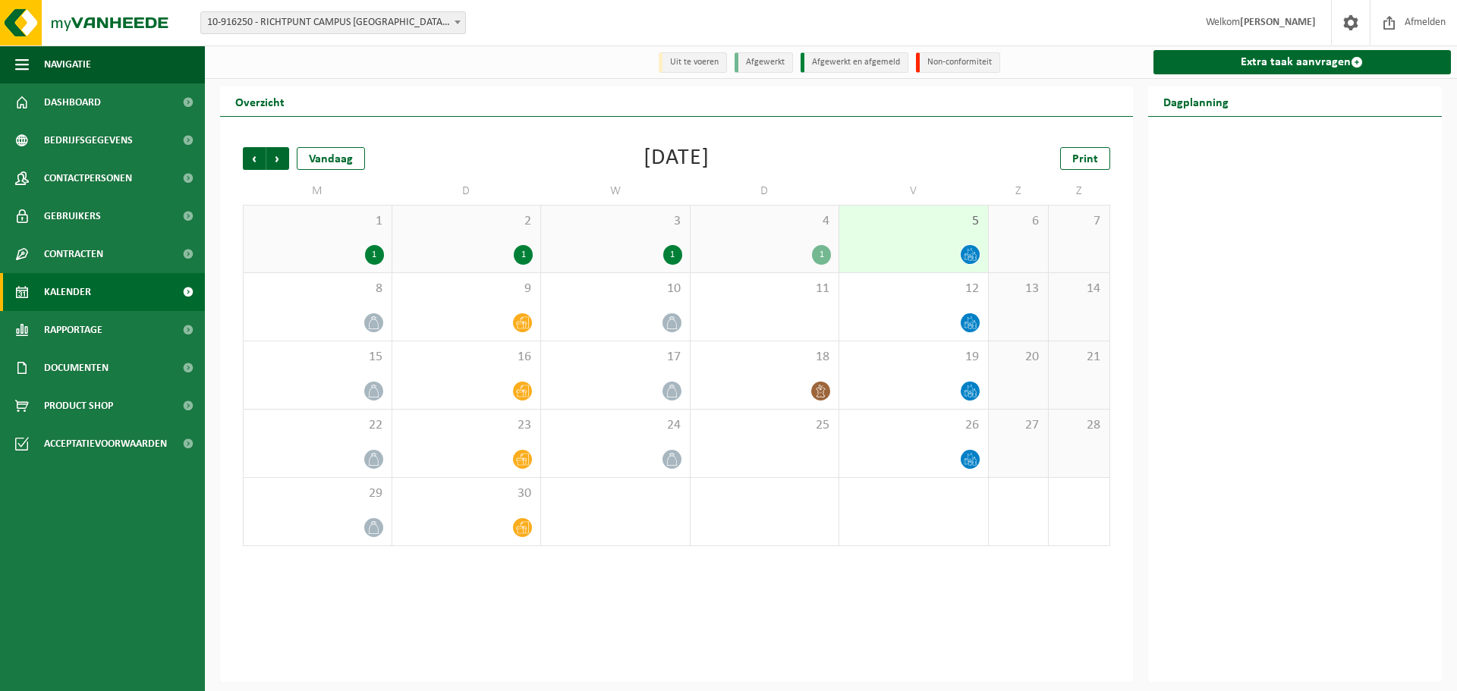 The height and width of the screenshot is (691, 1457). Describe the element at coordinates (72, 216) in the screenshot. I see `span: Gebruikers` at that location.